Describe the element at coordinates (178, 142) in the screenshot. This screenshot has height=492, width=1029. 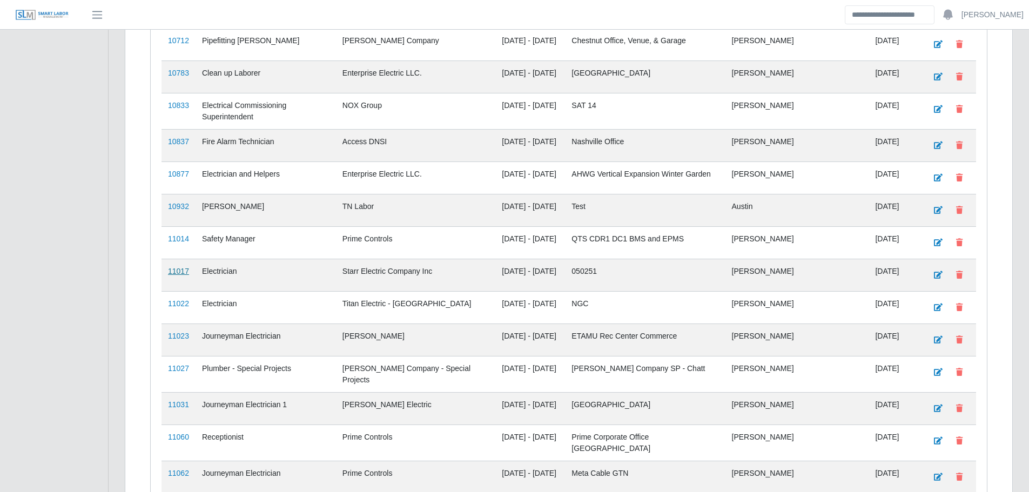
I see `a: 10837` at that location.